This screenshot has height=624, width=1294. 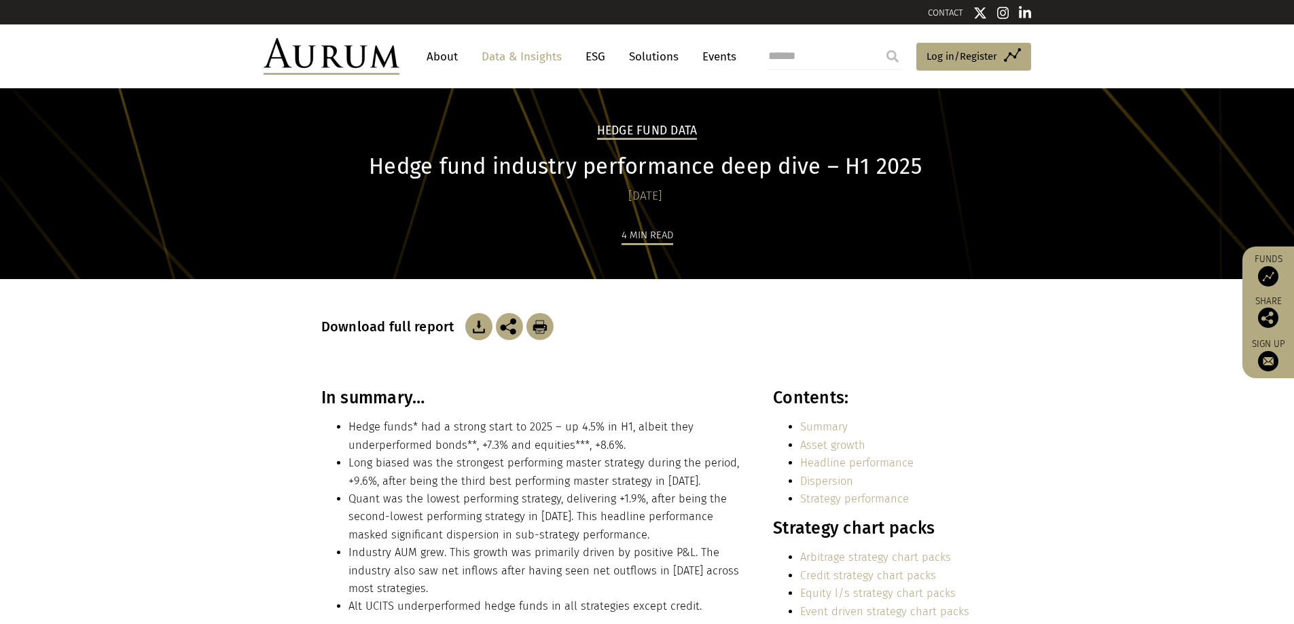 What do you see at coordinates (716, 56) in the screenshot?
I see `a: Events` at bounding box center [716, 56].